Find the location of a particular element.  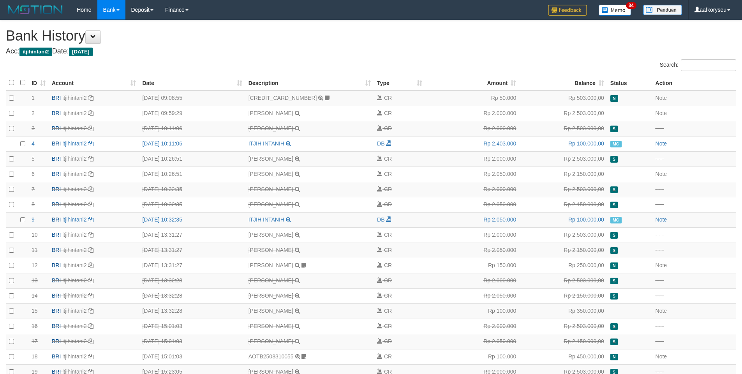

th: ID: activate to sort column ascending is located at coordinates (39, 83).